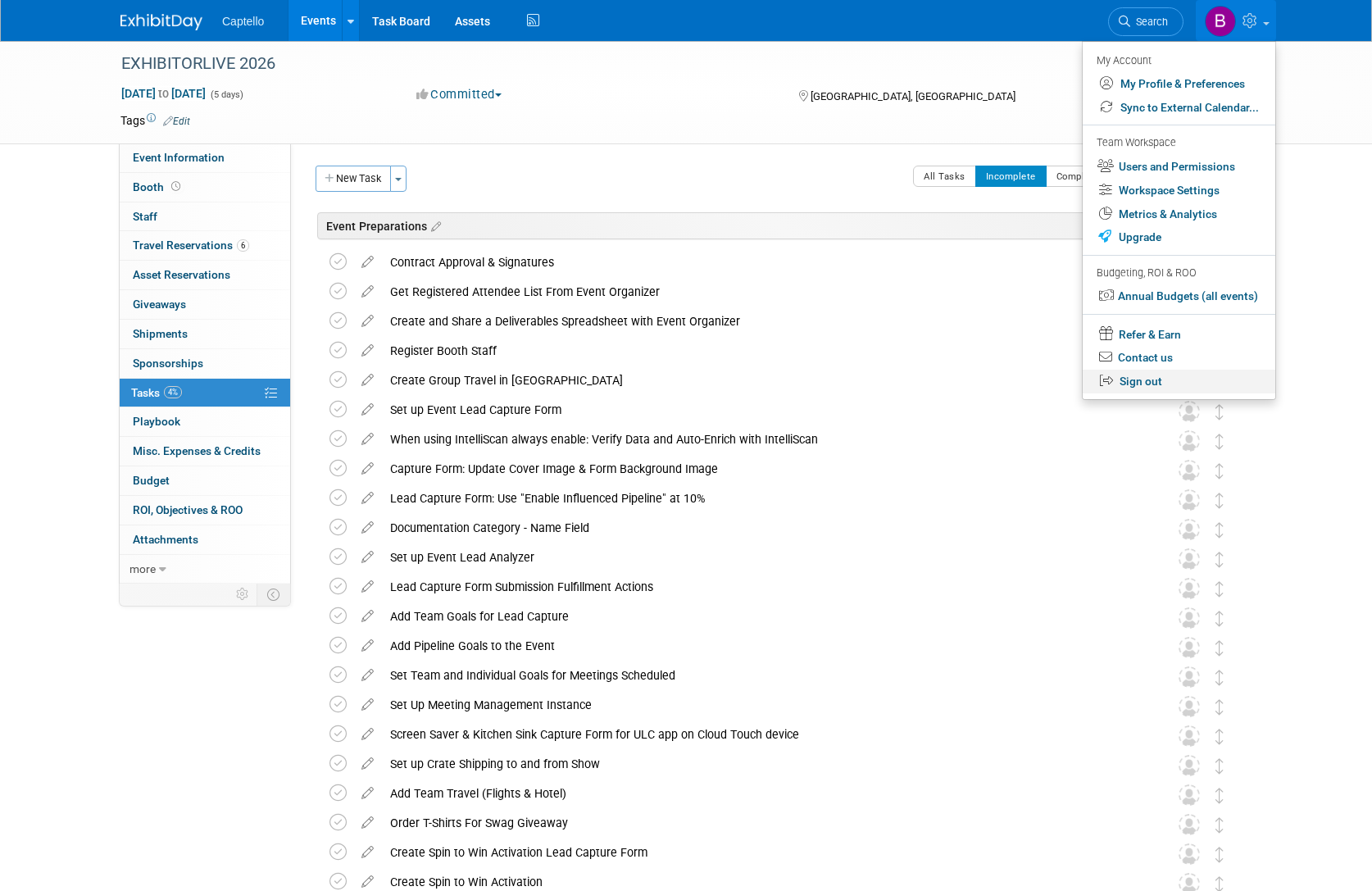 This screenshot has height=891, width=1372. What do you see at coordinates (205, 393) in the screenshot?
I see `a: Tasks4%` at bounding box center [205, 393].